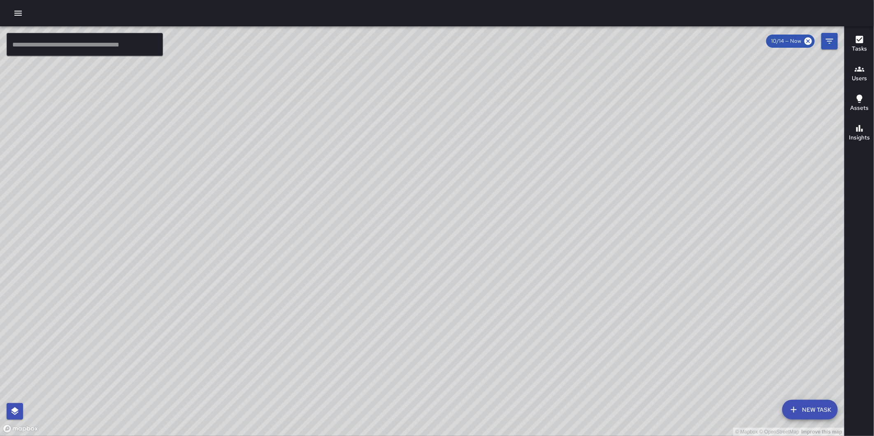 The width and height of the screenshot is (874, 436). What do you see at coordinates (791, 41) in the screenshot?
I see `div: 10/14 — Now` at bounding box center [791, 41].